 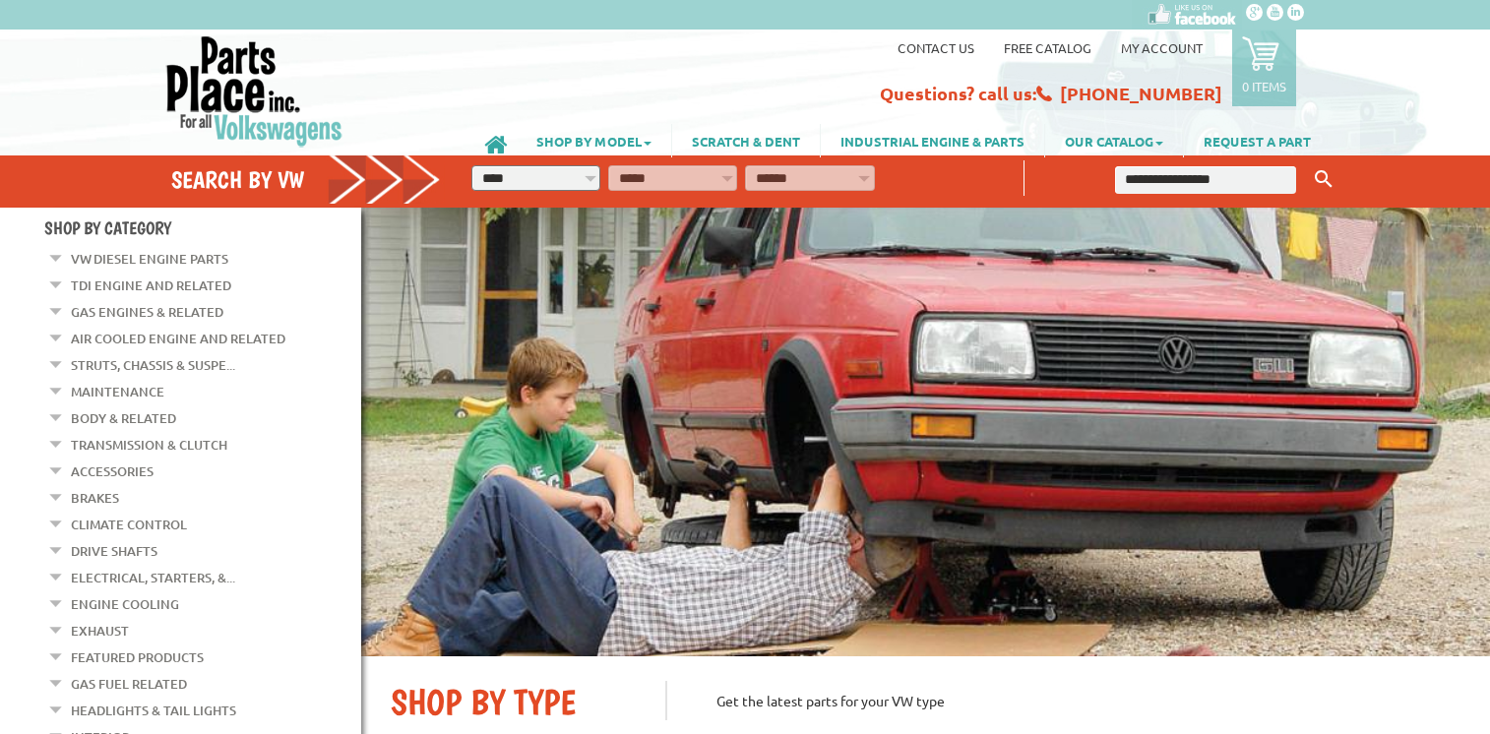 I want to click on p: 0 items, so click(x=1264, y=86).